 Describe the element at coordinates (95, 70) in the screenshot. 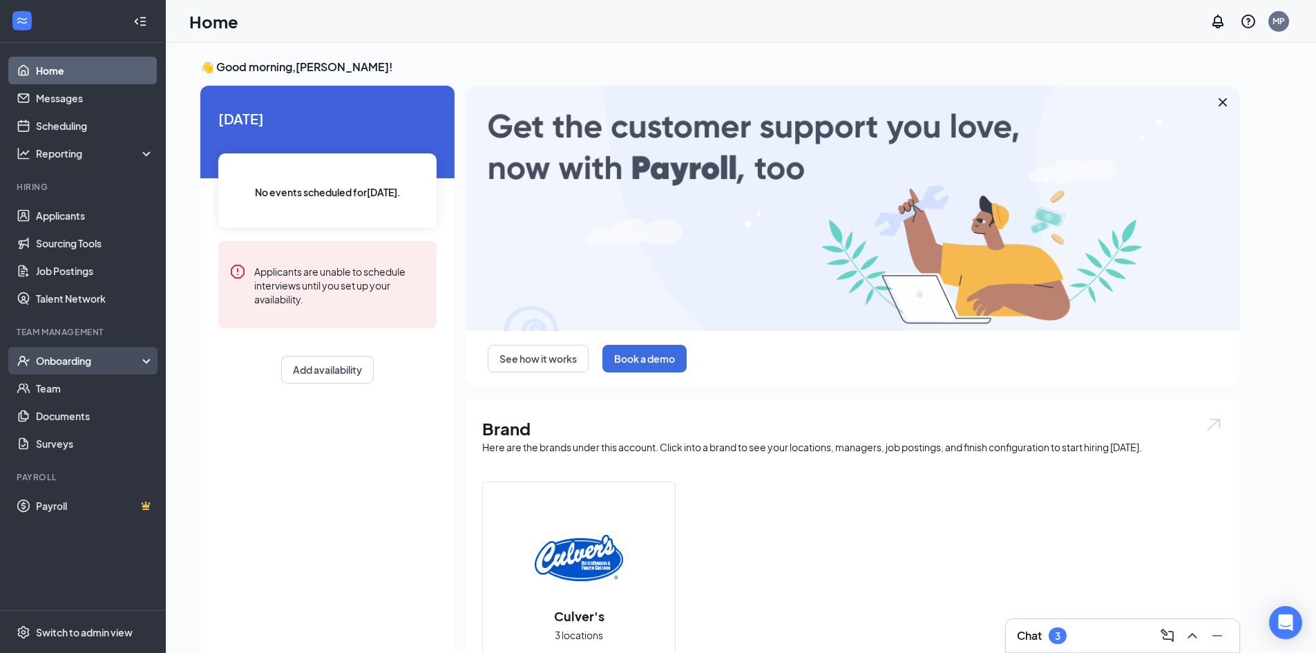

I see `a: Home` at that location.